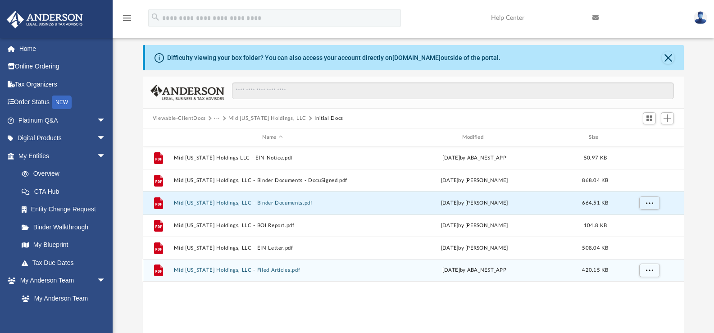  Describe the element at coordinates (453, 91) in the screenshot. I see `input: Search files and folders` at that location.